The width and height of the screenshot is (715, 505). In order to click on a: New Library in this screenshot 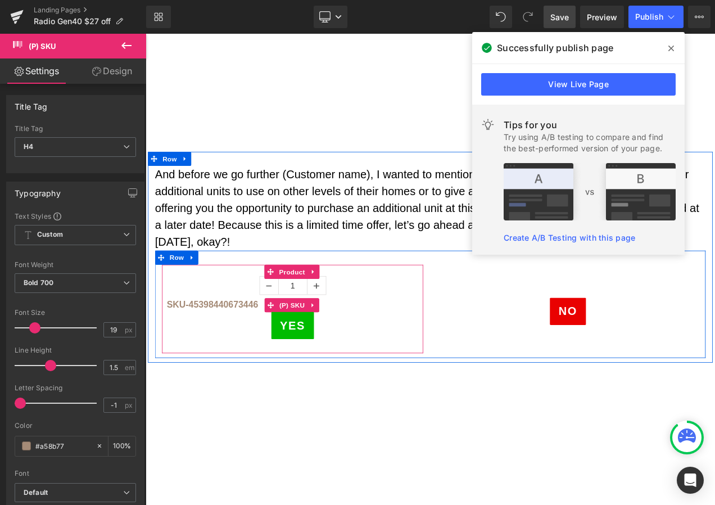, I will do `click(159, 17)`.